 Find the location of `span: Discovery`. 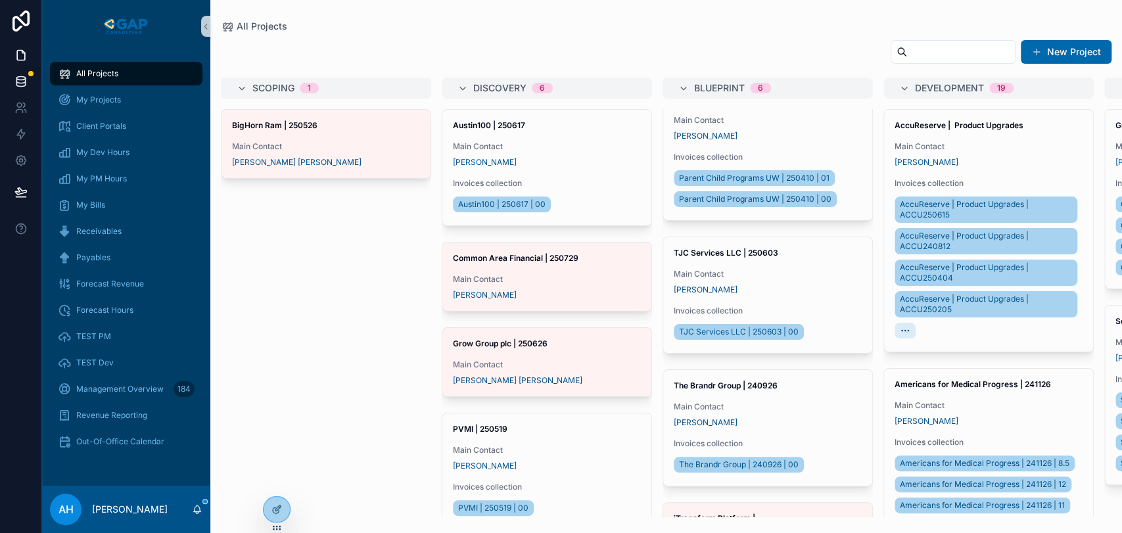

span: Discovery is located at coordinates (500, 88).